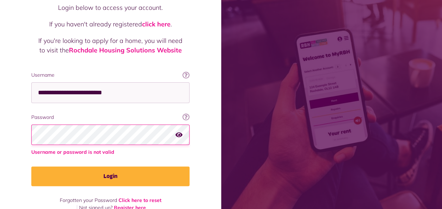 This screenshot has width=442, height=209. What do you see at coordinates (110, 45) in the screenshot?
I see `p: If you're looking to apply for a home, you will need to visit the` at bounding box center [110, 45].